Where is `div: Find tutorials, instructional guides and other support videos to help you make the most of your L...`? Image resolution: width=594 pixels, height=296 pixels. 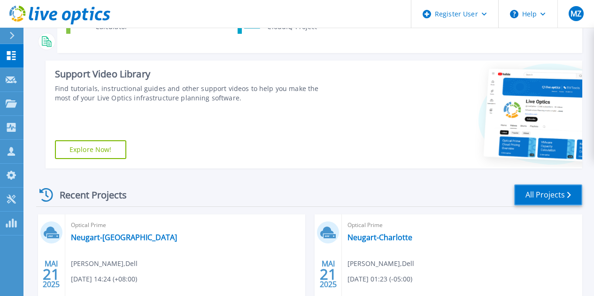
div: Find tutorials, instructional guides and other support videos to help you make the most of your L... is located at coordinates (195, 94).